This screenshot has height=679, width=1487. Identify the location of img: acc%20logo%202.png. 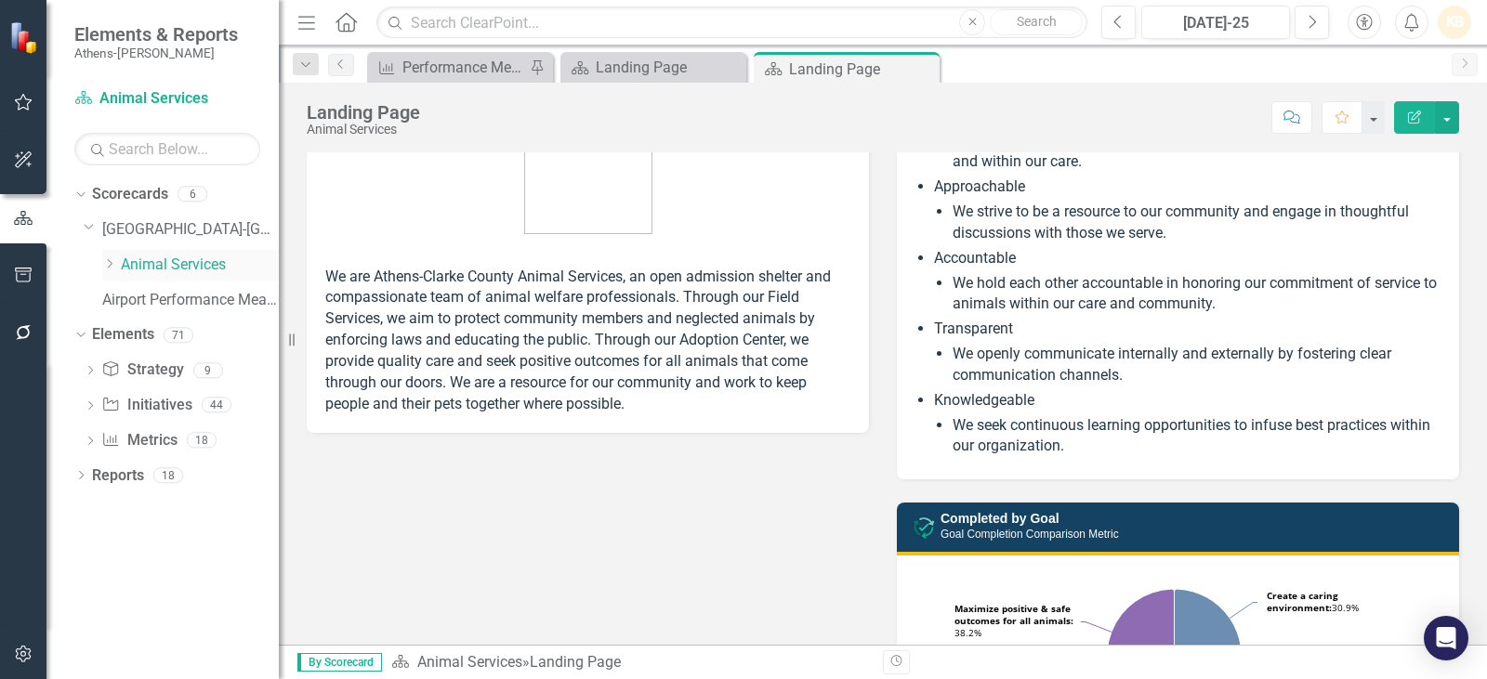
(588, 170).